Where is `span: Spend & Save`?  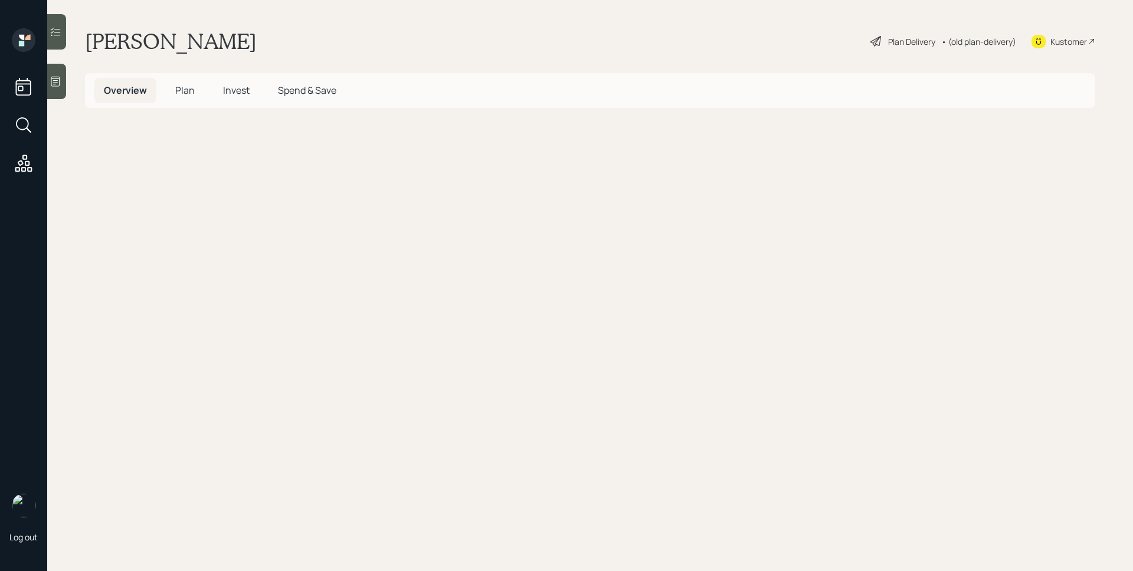
span: Spend & Save is located at coordinates (307, 90).